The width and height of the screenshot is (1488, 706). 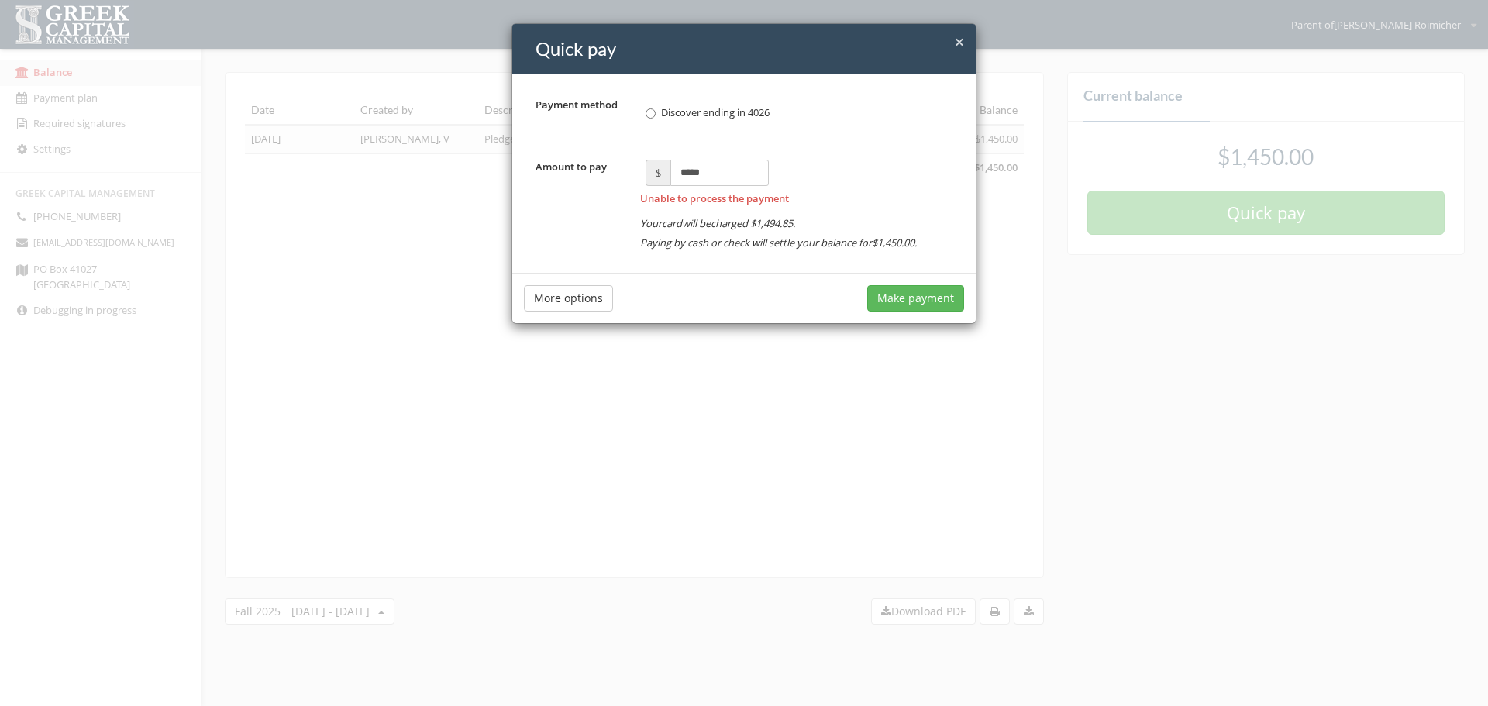 I want to click on span: Discover ending in 4026, so click(x=715, y=112).